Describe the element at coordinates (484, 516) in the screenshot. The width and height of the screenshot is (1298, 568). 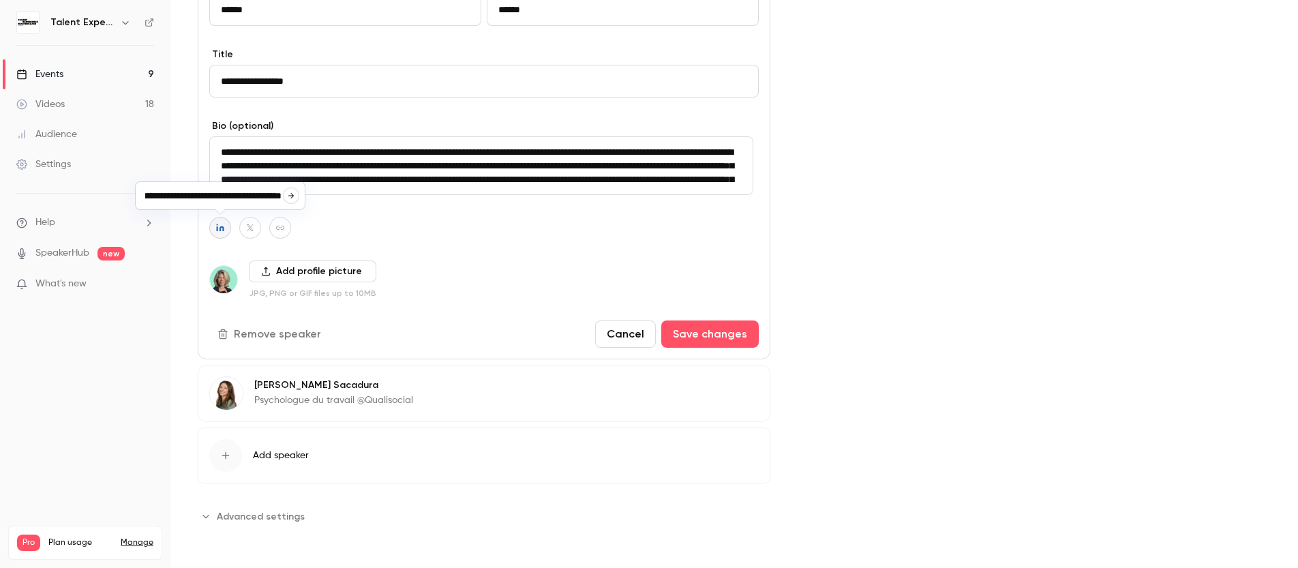
I see `section: Advanced settings` at that location.